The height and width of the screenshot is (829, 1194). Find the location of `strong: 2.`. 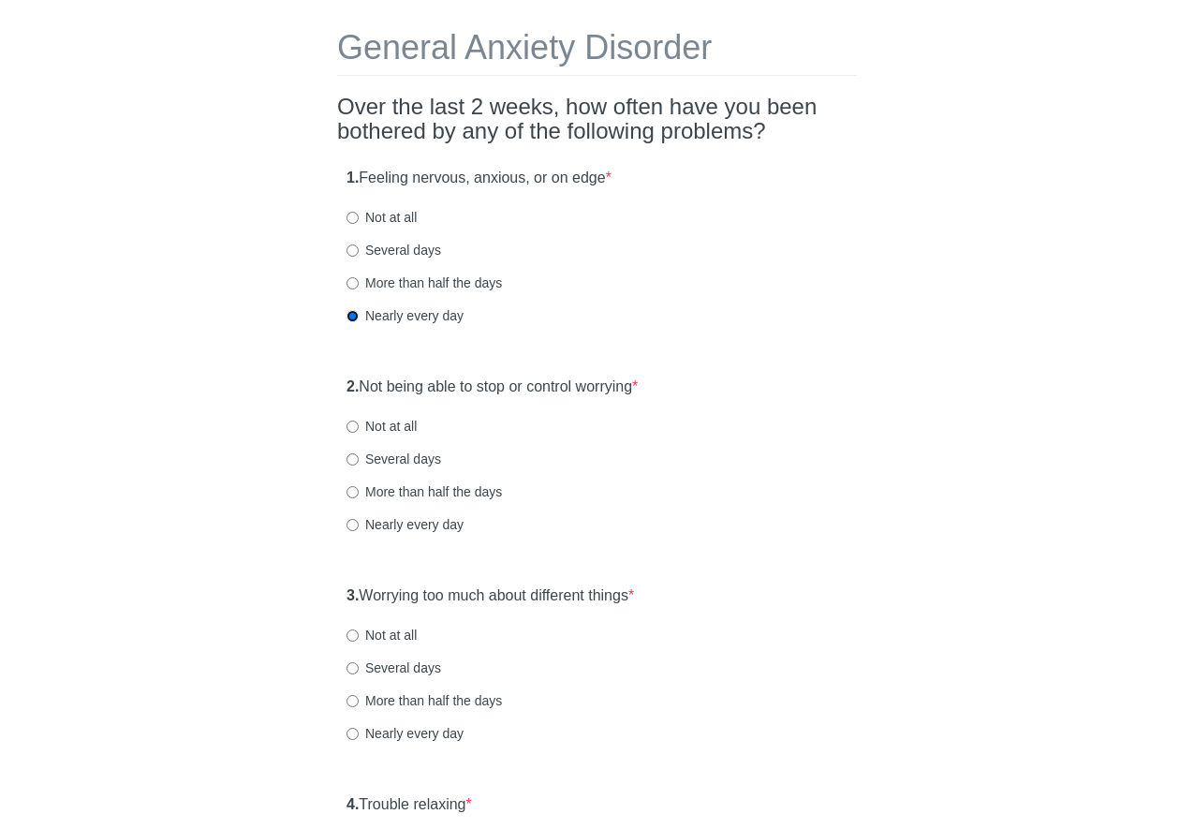

strong: 2. is located at coordinates (352, 386).